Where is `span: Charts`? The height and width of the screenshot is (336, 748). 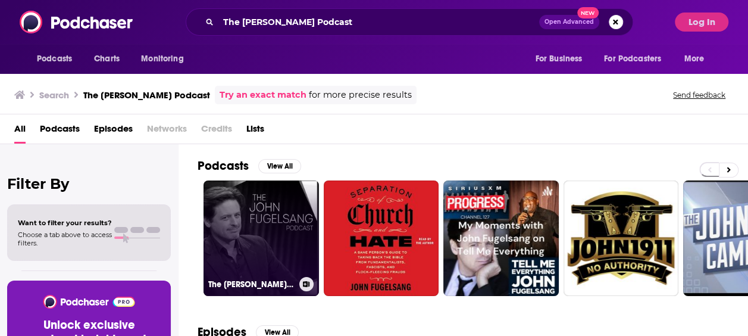 span: Charts is located at coordinates (106, 59).